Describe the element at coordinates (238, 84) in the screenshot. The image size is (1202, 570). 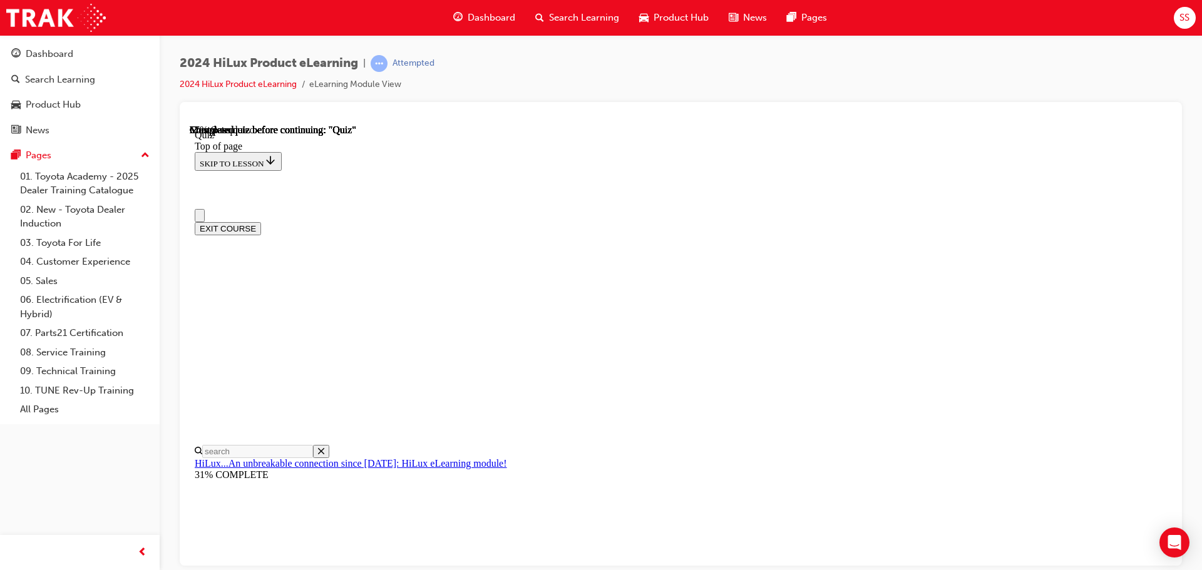
I see `a: 2024 HiLux Product eLearning` at that location.